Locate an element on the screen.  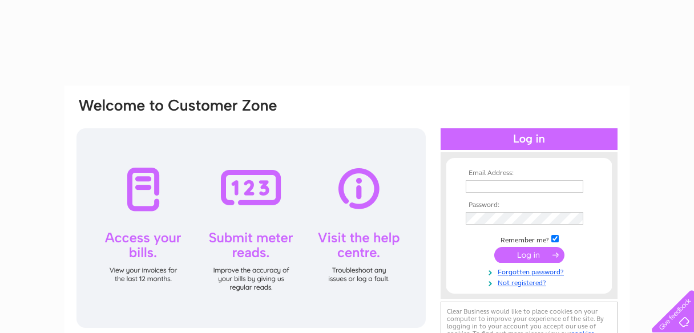
input: Submit is located at coordinates (529, 255).